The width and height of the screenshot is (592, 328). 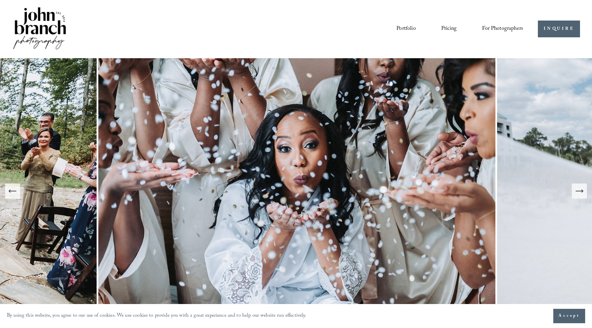 What do you see at coordinates (40, 29) in the screenshot?
I see `img: John Branch IV Photography` at bounding box center [40, 29].